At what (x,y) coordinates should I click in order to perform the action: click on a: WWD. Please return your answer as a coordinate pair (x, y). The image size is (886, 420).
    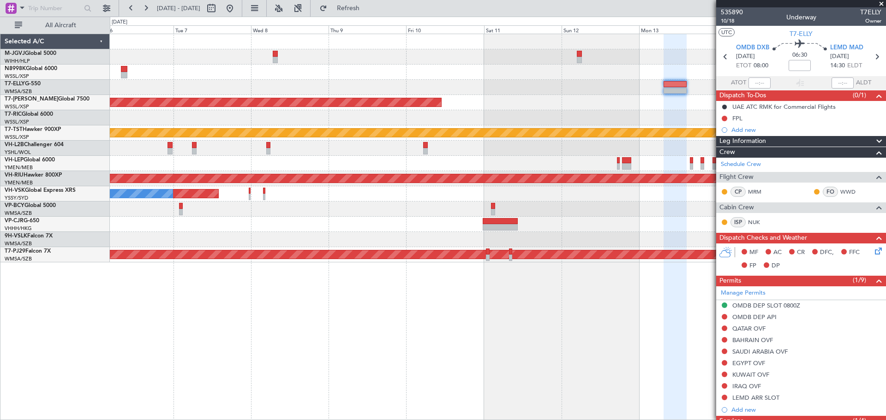
    Looking at the image, I should click on (851, 192).